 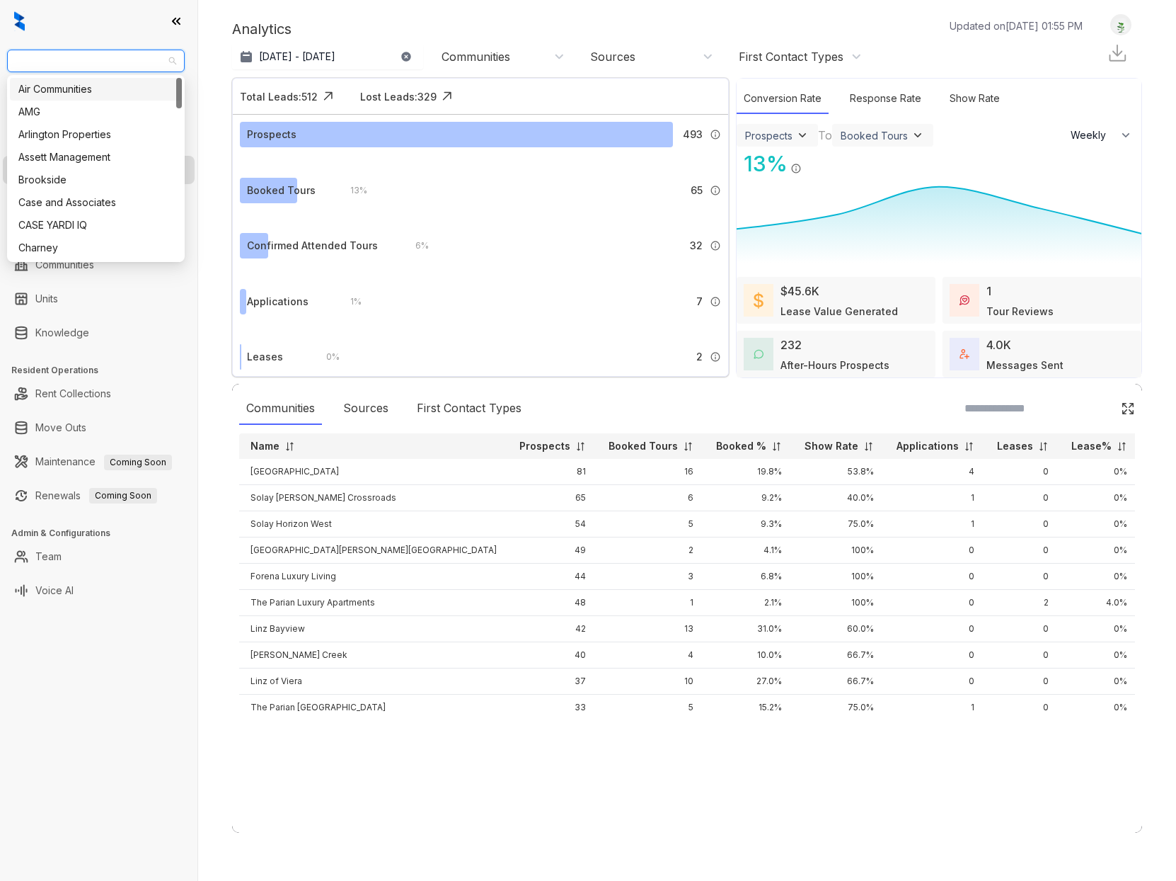 I want to click on div: Total Leads: 512, so click(x=279, y=96).